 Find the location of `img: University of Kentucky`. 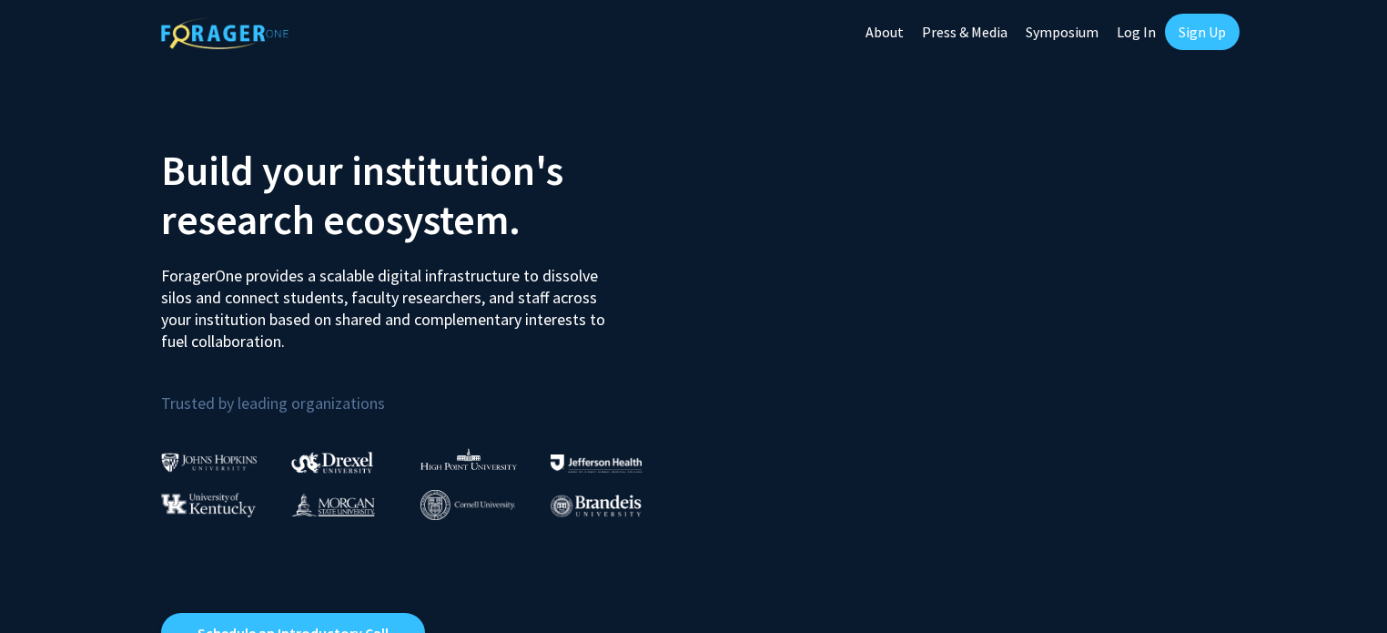

img: University of Kentucky is located at coordinates (208, 504).